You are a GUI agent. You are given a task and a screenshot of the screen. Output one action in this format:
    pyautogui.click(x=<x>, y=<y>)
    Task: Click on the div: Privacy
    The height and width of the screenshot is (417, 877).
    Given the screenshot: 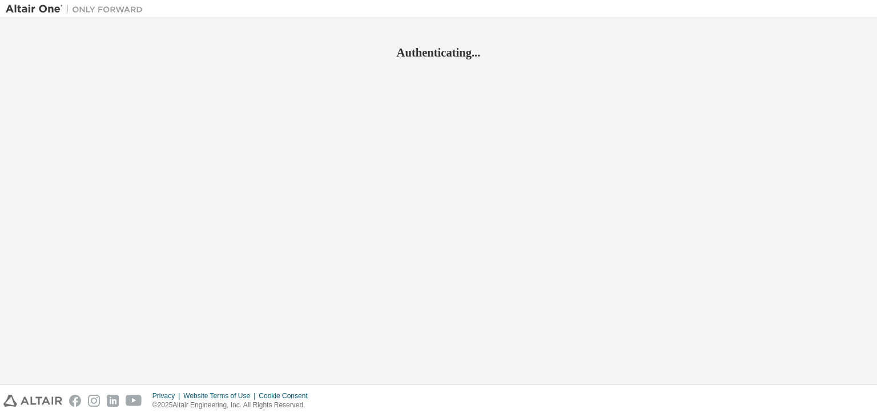 What is the action you would take?
    pyautogui.click(x=168, y=396)
    